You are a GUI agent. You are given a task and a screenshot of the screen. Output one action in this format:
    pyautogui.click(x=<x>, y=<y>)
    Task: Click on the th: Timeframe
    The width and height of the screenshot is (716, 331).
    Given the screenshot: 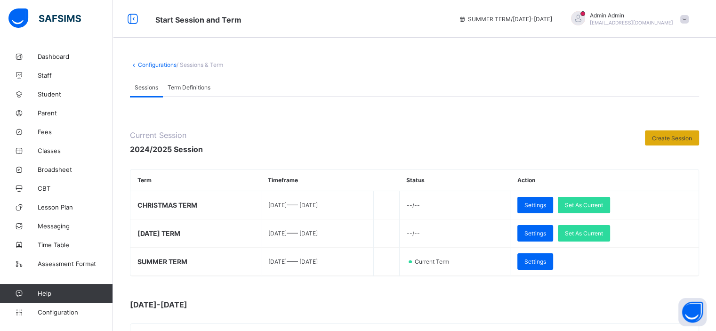 What is the action you would take?
    pyautogui.click(x=317, y=180)
    